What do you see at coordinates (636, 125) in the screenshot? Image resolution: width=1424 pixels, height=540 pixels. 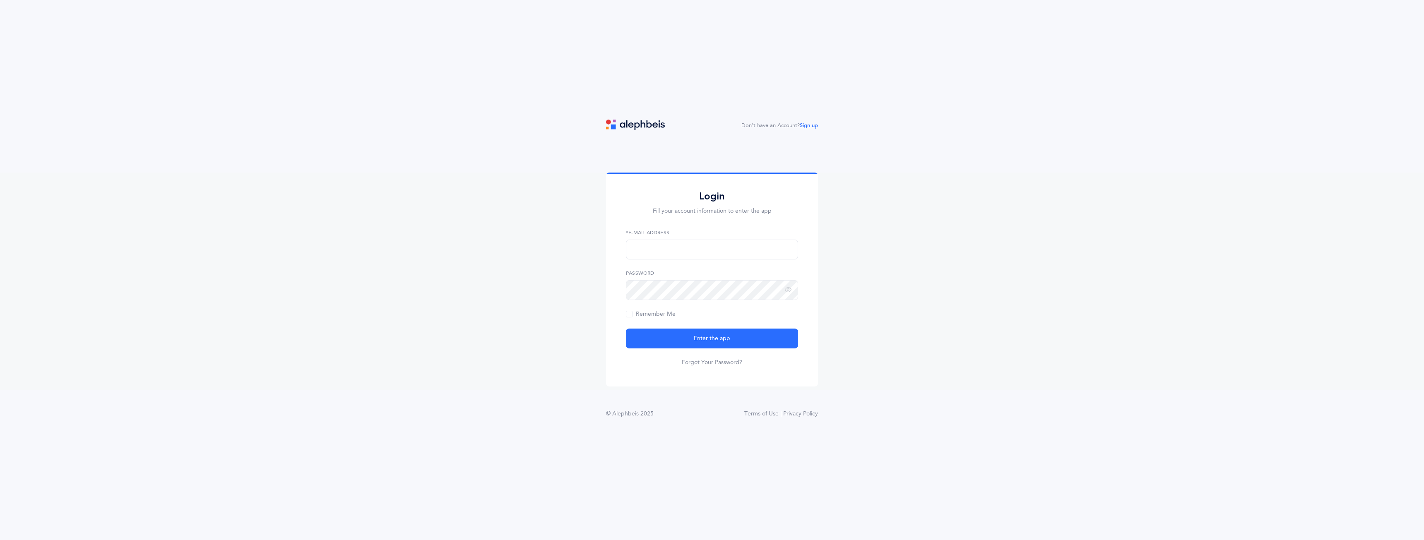 I see `img: logo.svg` at bounding box center [636, 125].